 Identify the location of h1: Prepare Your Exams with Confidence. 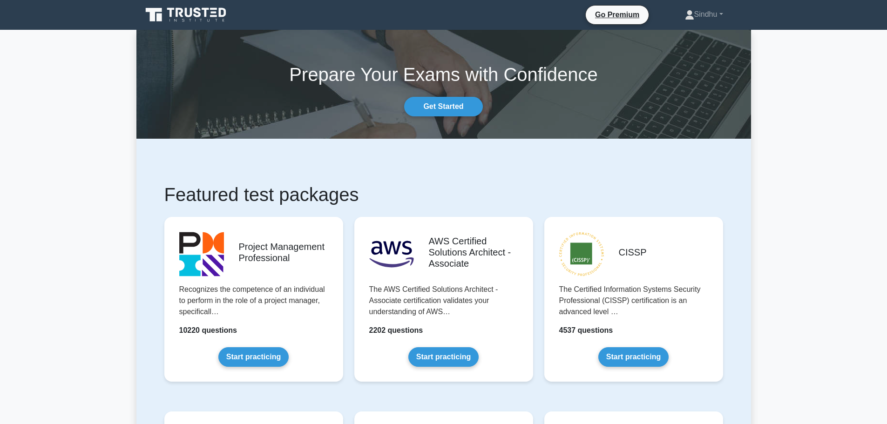
(444, 74).